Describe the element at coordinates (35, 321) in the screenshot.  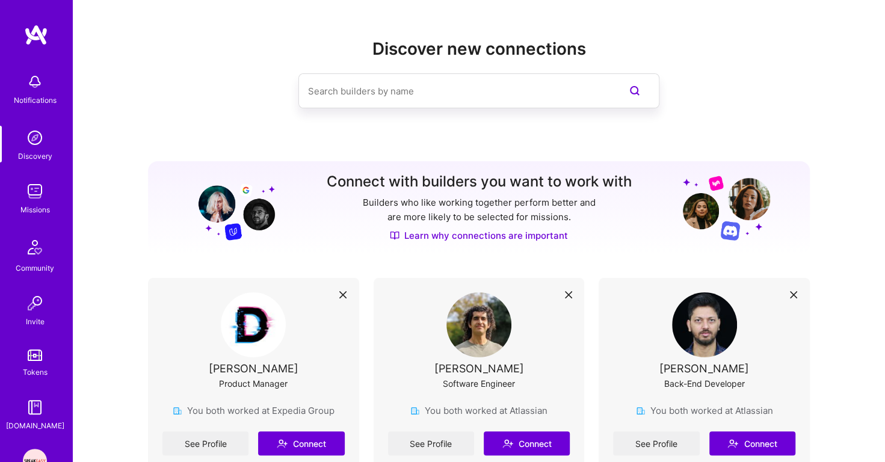
I see `div: Invite` at that location.